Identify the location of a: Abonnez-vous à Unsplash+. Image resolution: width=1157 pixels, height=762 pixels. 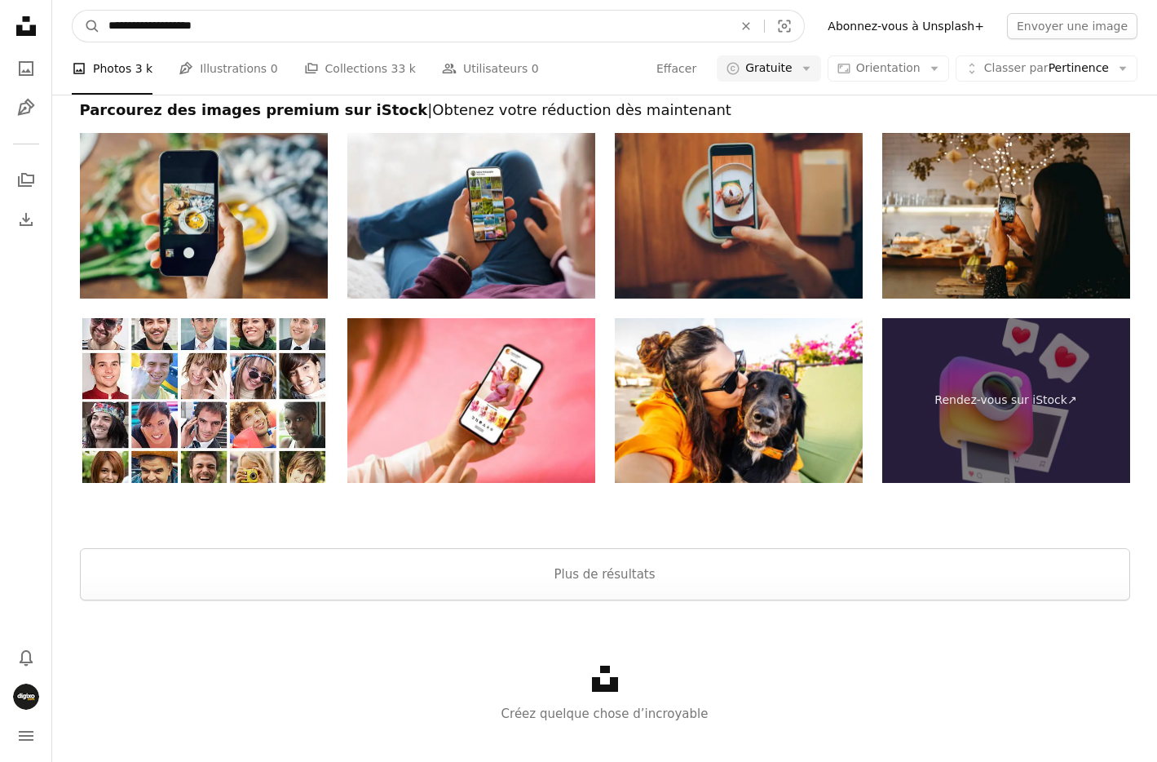
(906, 26).